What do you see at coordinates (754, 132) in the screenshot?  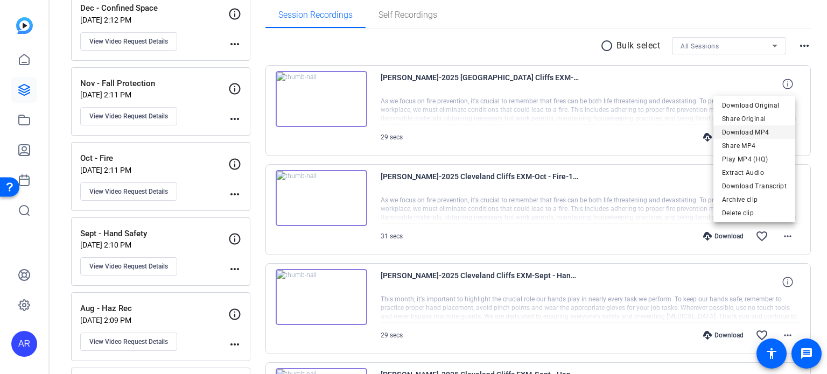 I see `span: Download MP4` at bounding box center [754, 132].